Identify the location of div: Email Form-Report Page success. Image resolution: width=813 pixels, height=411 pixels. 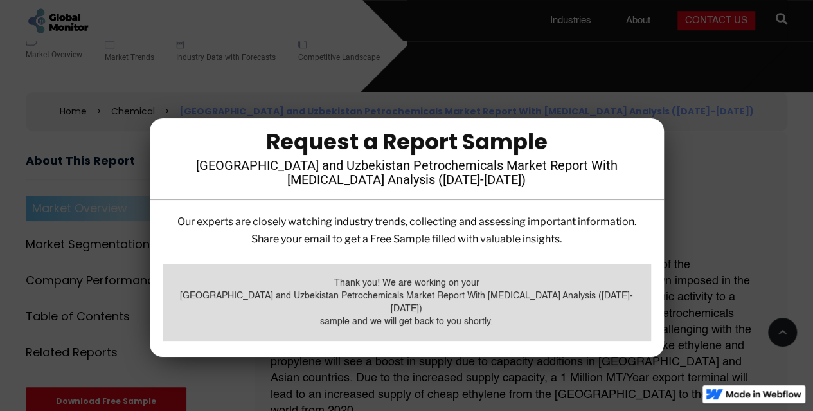
(407, 302).